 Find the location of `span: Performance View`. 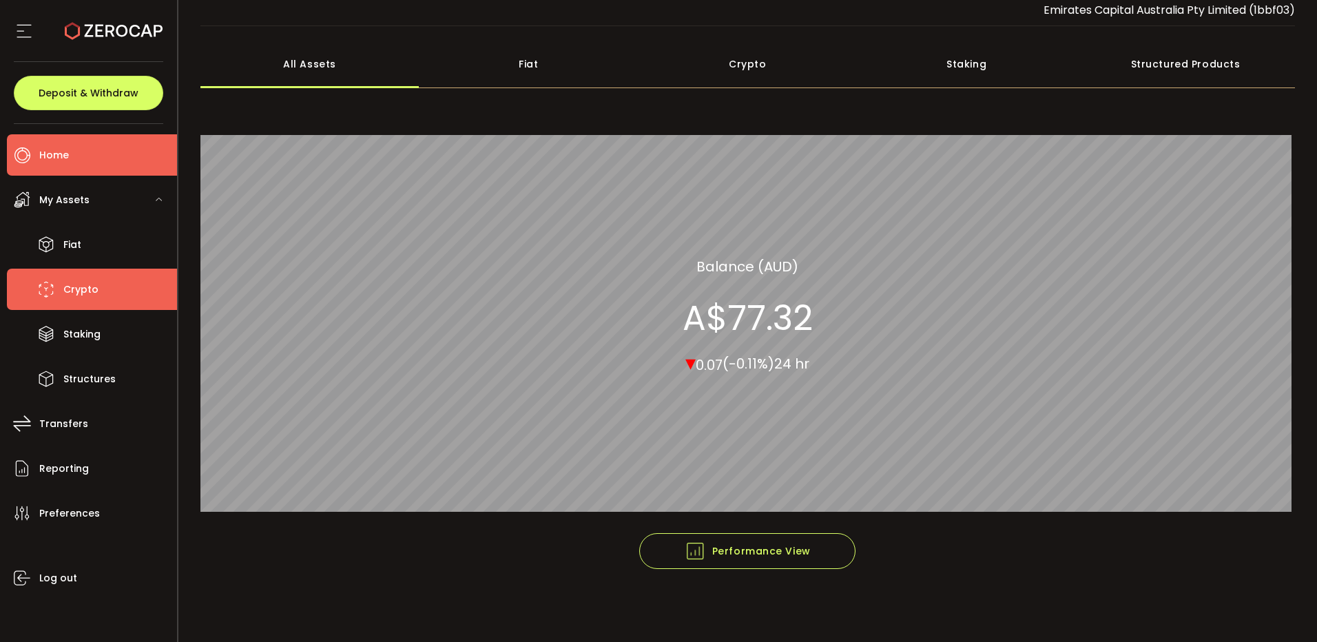

span: Performance View is located at coordinates (747, 551).